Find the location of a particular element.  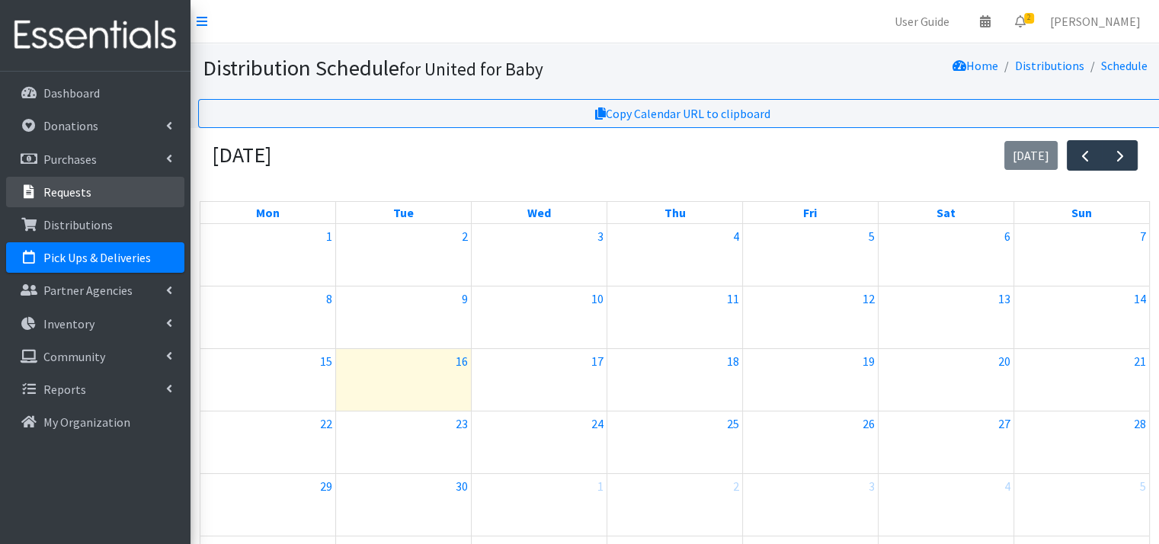

button: Previous month is located at coordinates (1084, 155).